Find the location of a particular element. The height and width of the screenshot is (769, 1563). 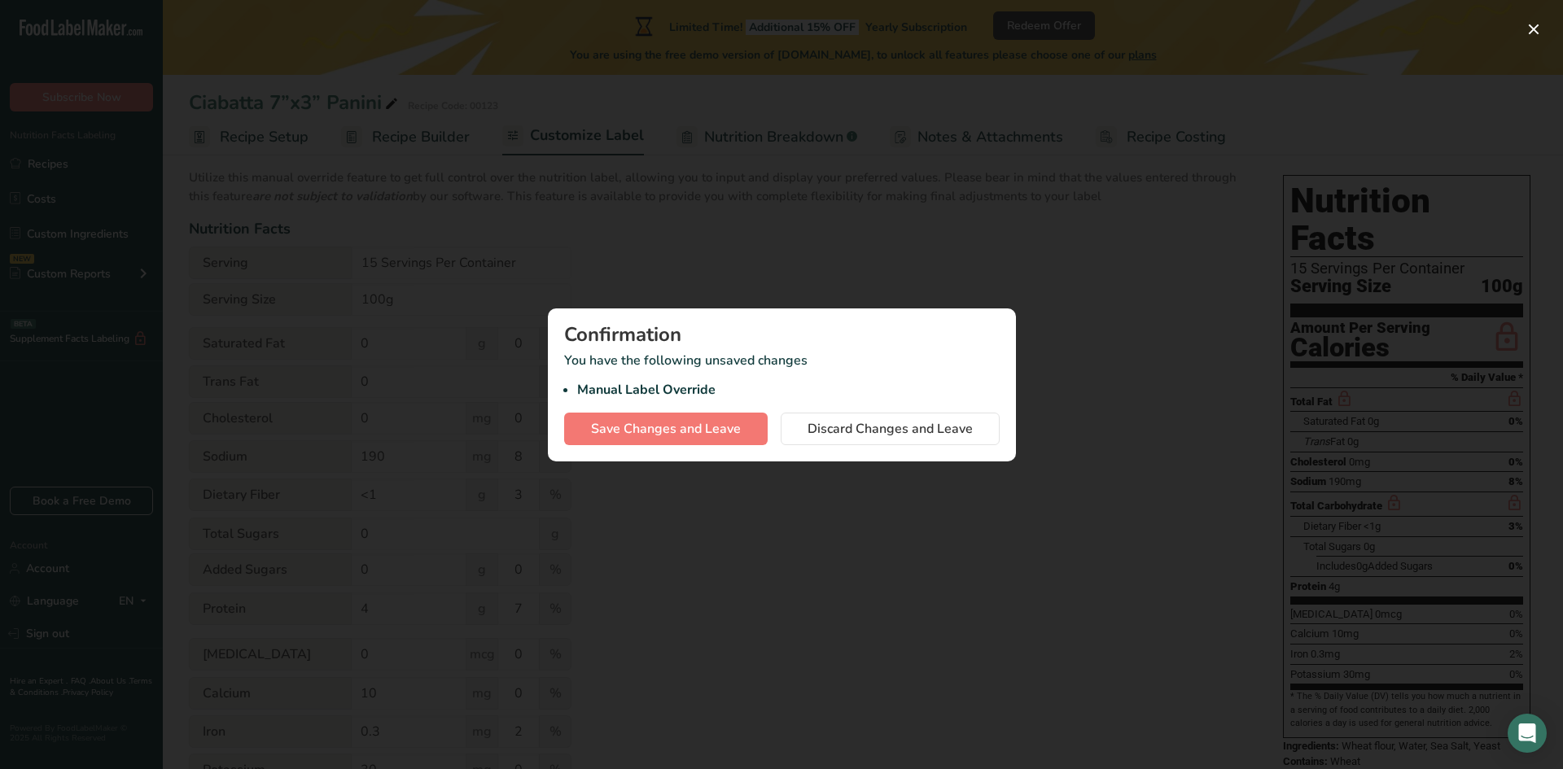

div: Confirmation is located at coordinates (782, 335).